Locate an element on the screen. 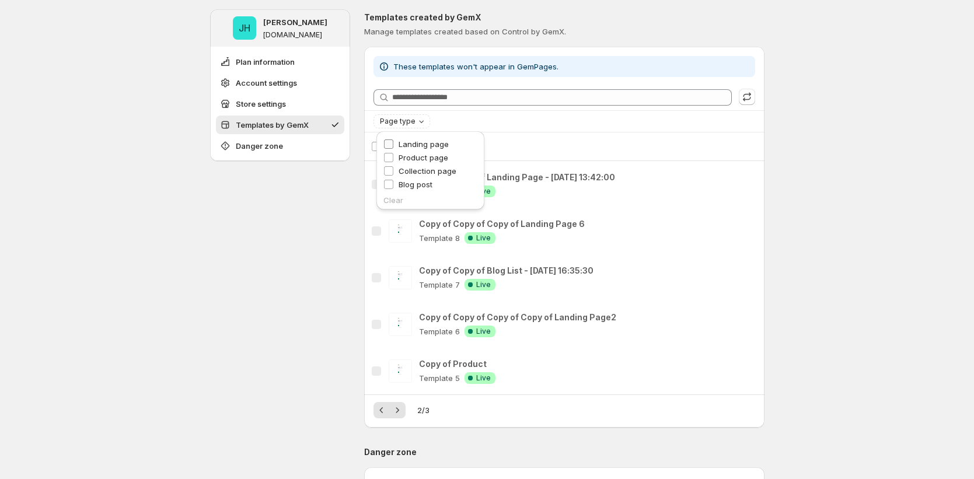  button: Next is located at coordinates (397, 410).